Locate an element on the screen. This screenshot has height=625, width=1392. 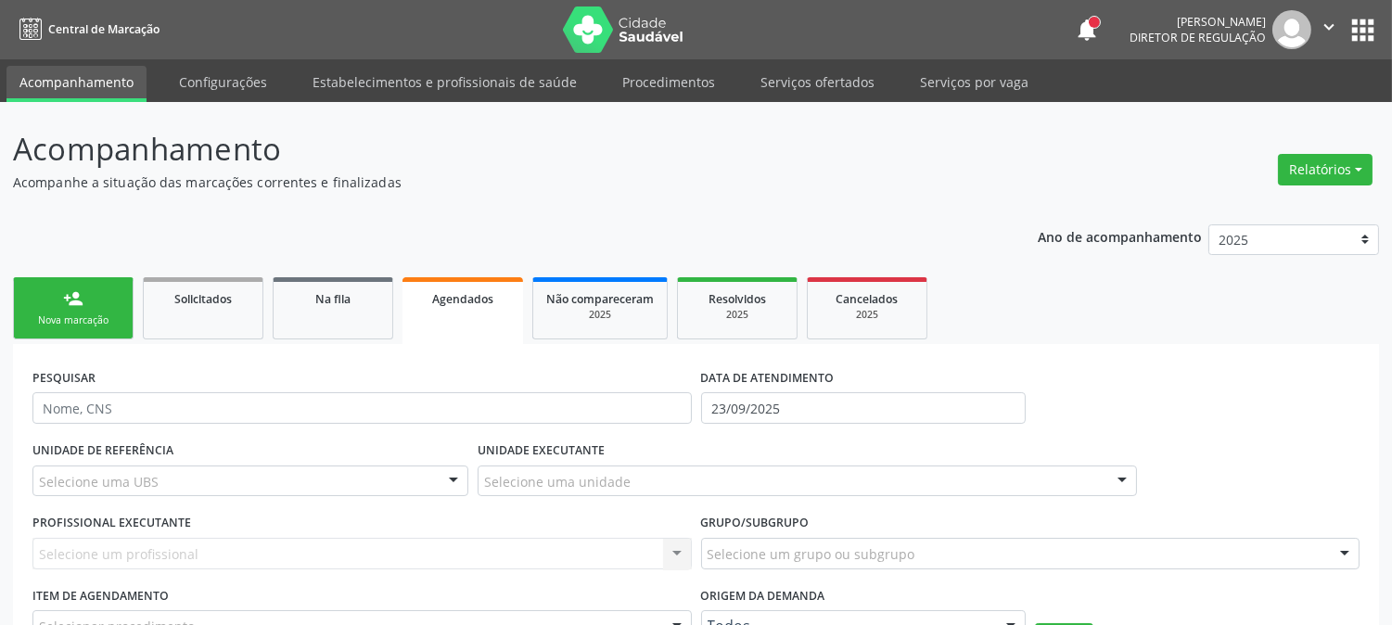
label: Grupo/Subgrupo is located at coordinates (755, 523).